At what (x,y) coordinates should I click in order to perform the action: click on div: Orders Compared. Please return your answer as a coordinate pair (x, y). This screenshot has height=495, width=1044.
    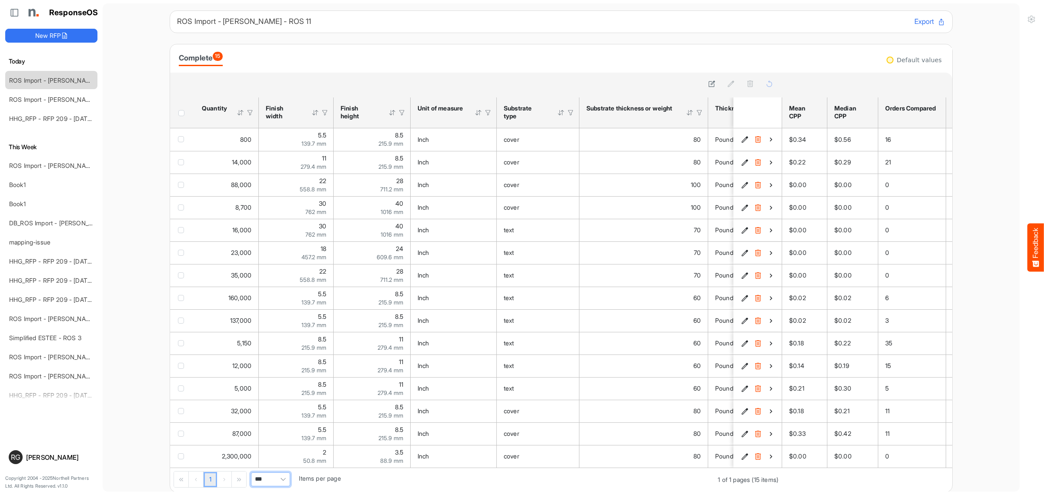
    Looking at the image, I should click on (910, 108).